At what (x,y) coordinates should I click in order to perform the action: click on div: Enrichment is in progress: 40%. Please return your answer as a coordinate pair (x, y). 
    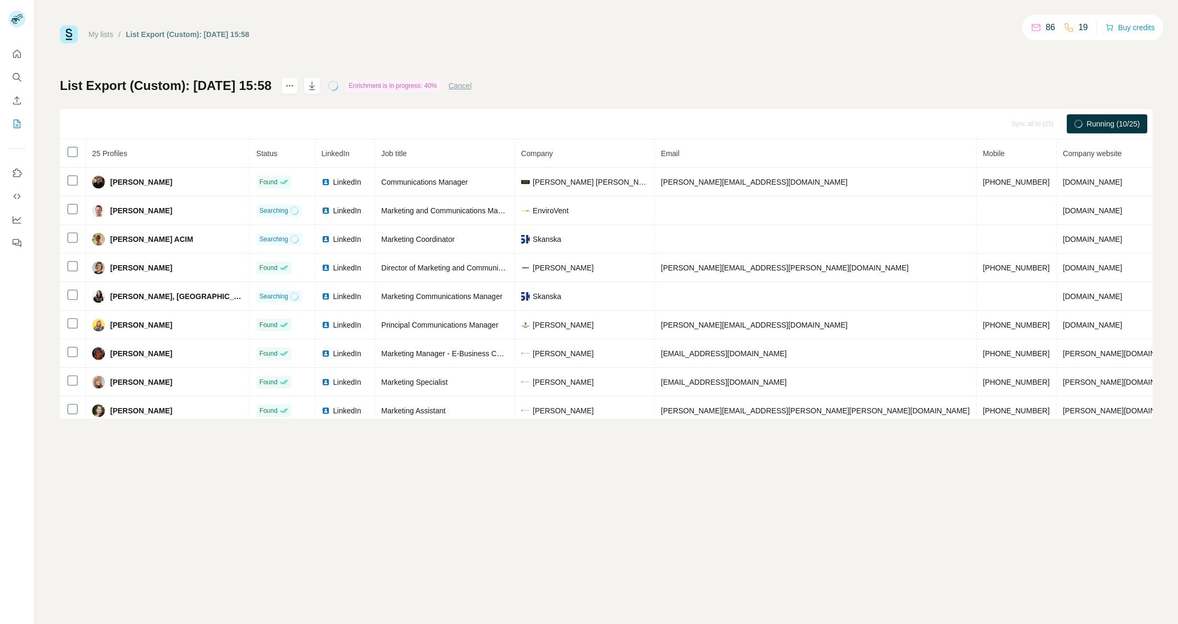
    Looking at the image, I should click on (393, 86).